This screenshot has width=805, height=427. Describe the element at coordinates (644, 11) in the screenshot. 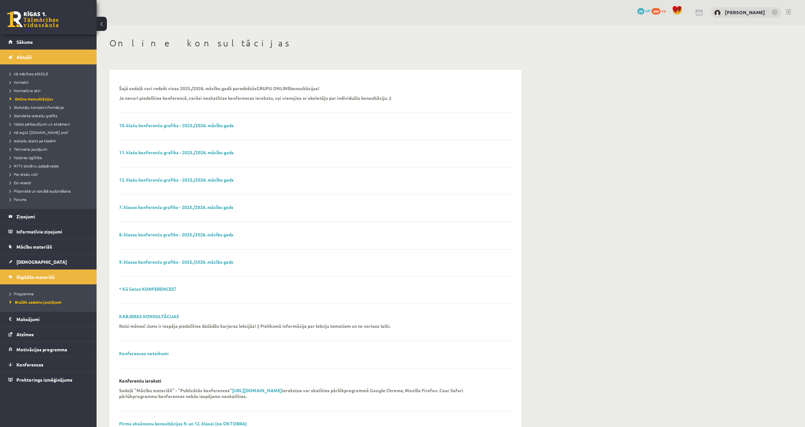

I see `a: 29 mP` at that location.